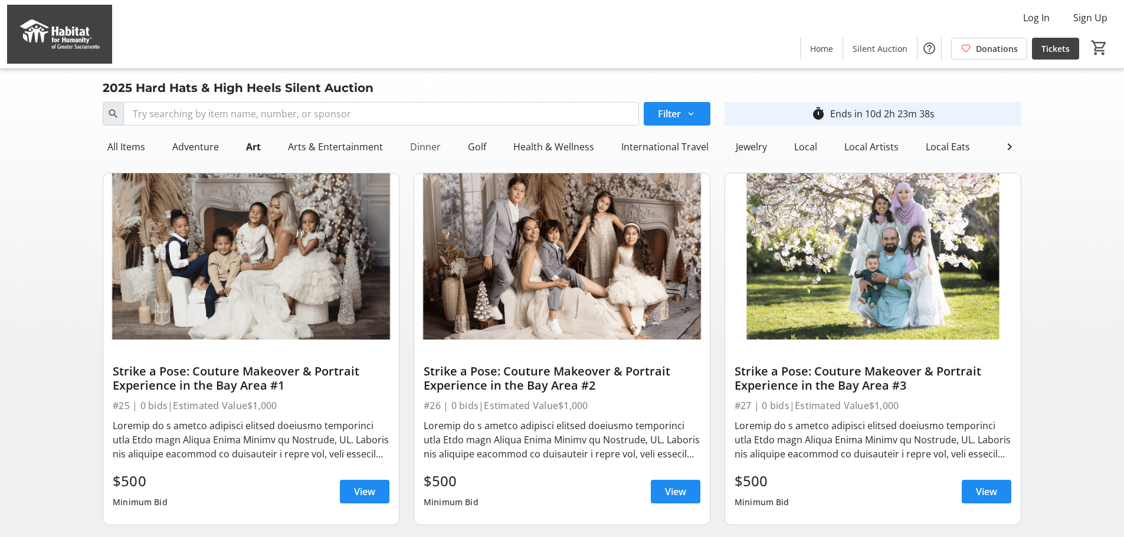 The image size is (1124, 537). I want to click on div: Strike a Pose: Couture Makeover & Portrait Experience in the Bay Area #1, so click(251, 379).